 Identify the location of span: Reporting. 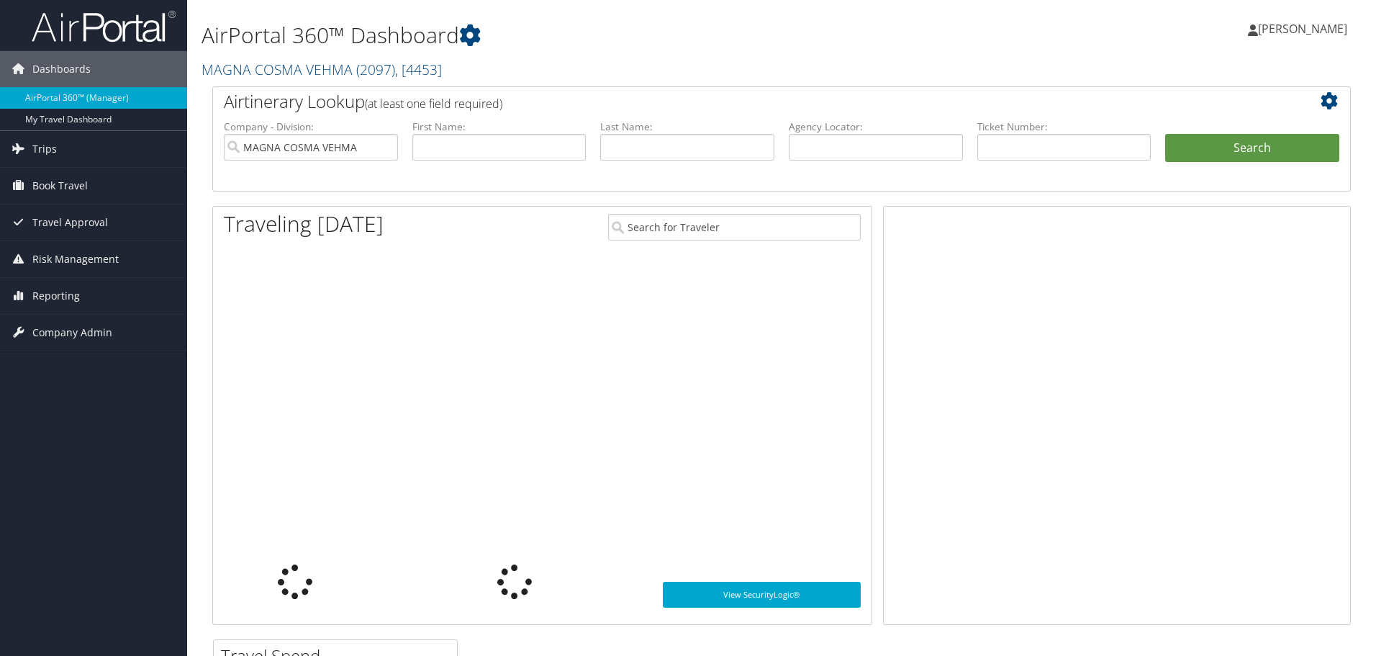
(56, 296).